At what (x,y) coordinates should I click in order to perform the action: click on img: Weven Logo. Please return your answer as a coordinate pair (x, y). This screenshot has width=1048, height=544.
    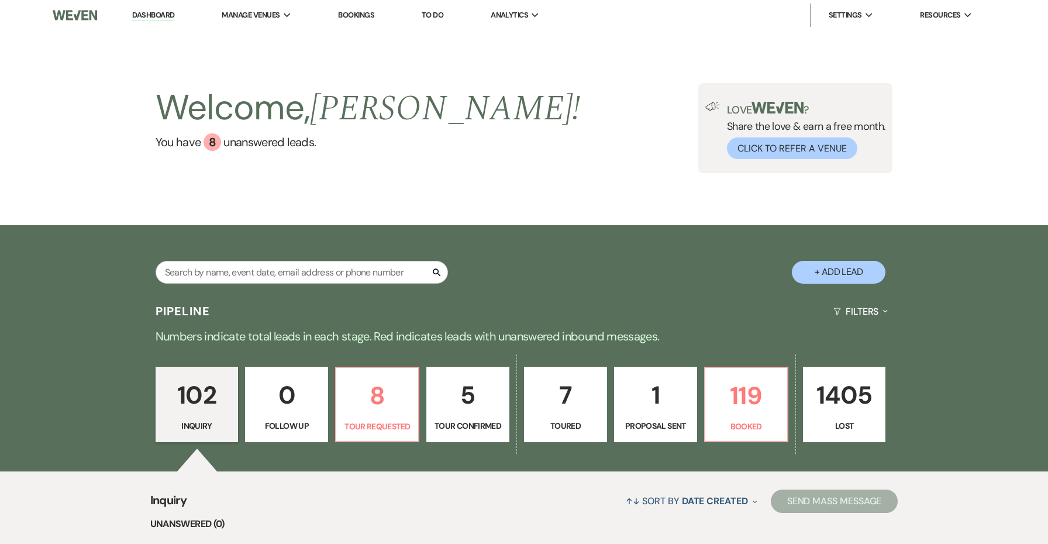
    Looking at the image, I should click on (75, 15).